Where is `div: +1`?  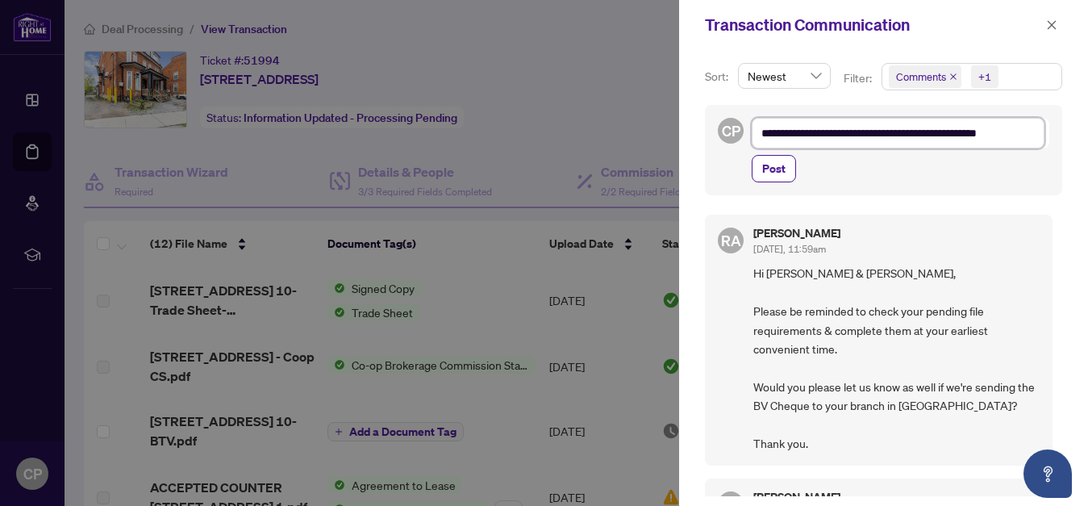
div: +1 is located at coordinates (985, 77).